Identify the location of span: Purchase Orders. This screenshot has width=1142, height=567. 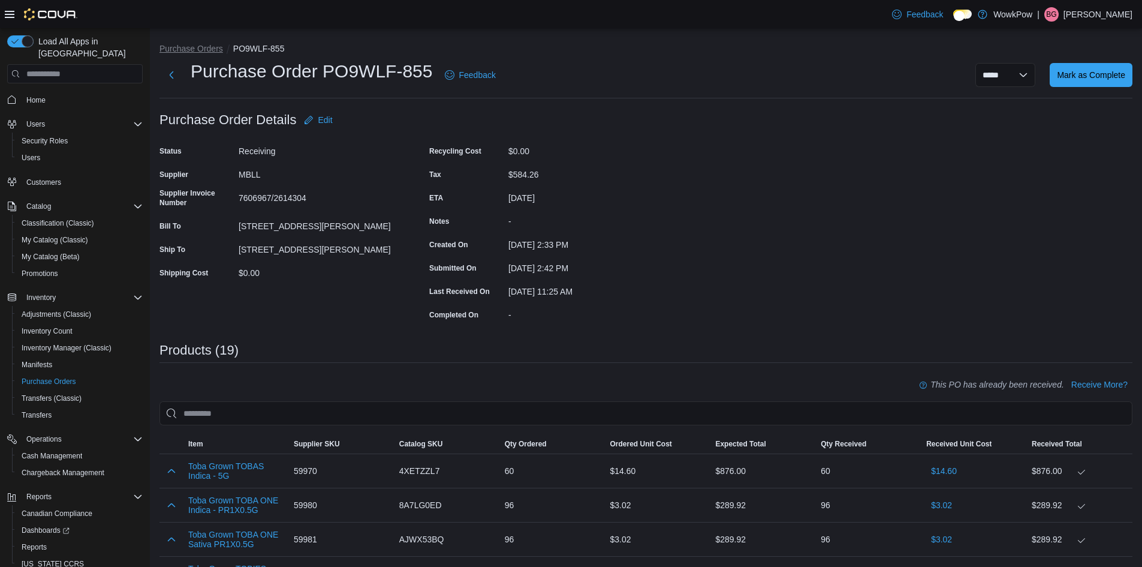
(49, 381).